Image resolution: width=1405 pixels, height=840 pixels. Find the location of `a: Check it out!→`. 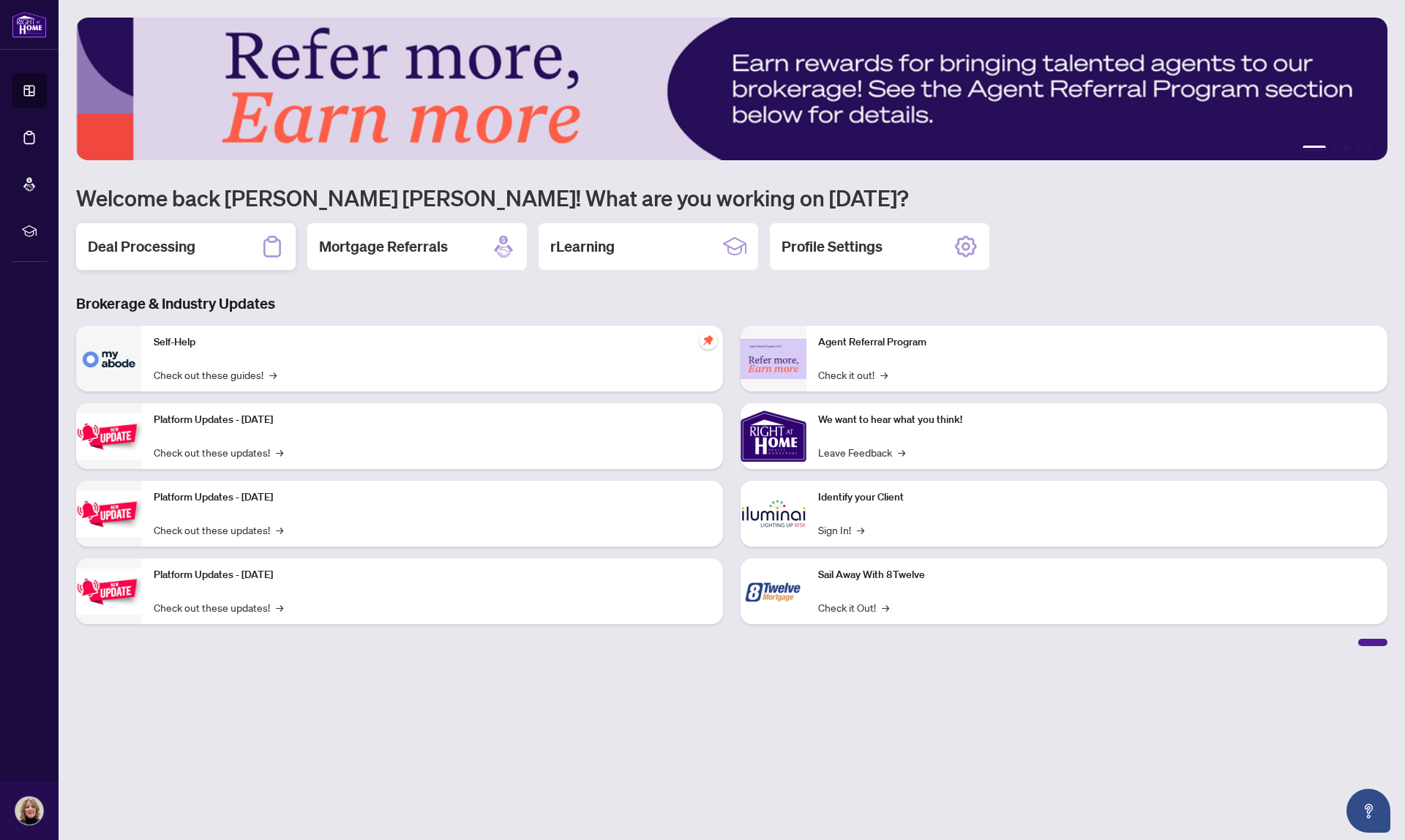

a: Check it out!→ is located at coordinates (853, 374).